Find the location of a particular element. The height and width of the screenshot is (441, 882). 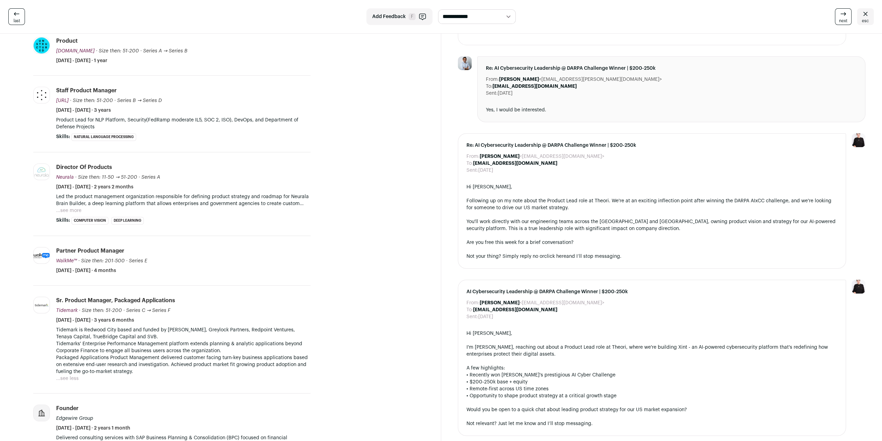

button: Add Feedback F is located at coordinates (399, 17).